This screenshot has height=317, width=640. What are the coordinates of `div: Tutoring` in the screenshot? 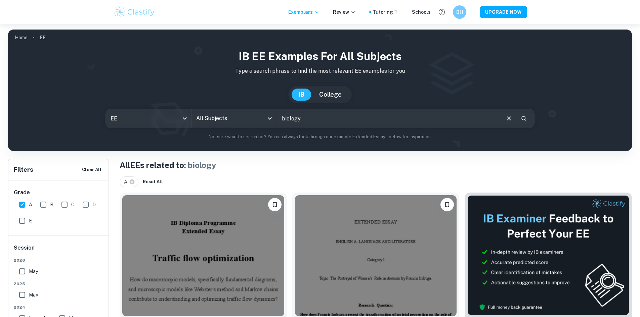 It's located at (385, 12).